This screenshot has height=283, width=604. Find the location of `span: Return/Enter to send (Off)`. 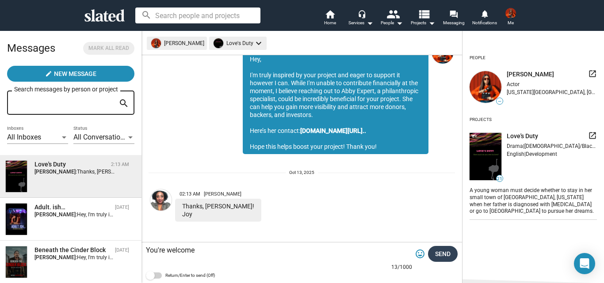

span: Return/Enter to send (Off) is located at coordinates (190, 276).